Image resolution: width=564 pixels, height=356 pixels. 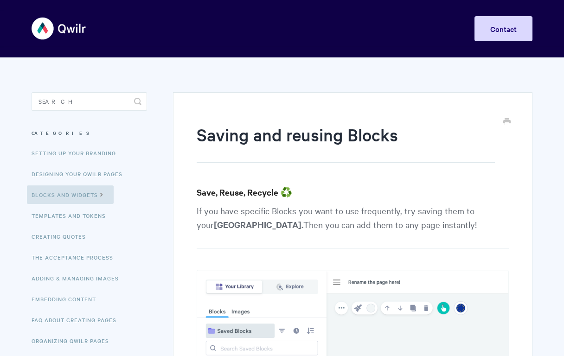 I want to click on a: Adding & Managing Images, so click(x=78, y=278).